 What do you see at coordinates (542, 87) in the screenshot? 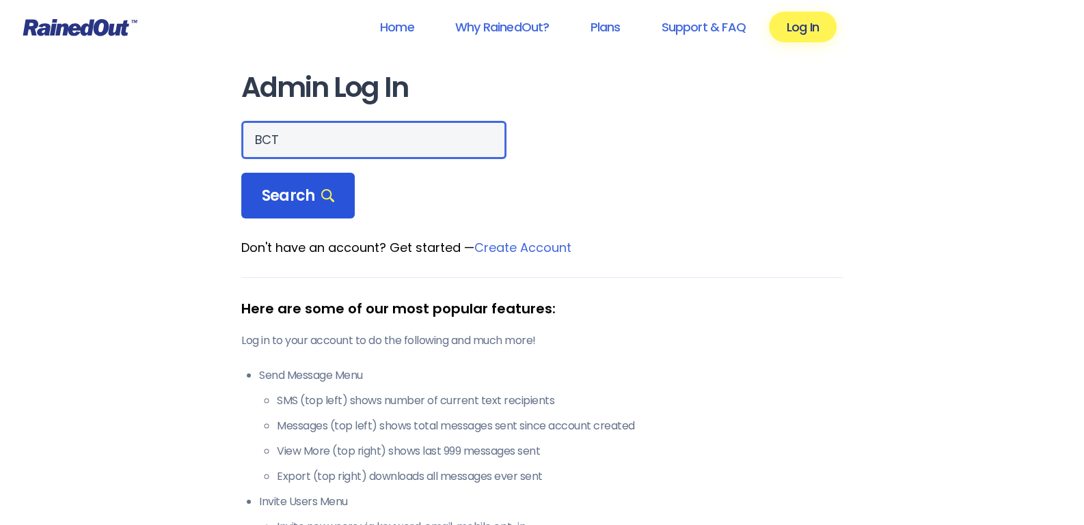
I see `h1: Admin Log In` at bounding box center [542, 87].